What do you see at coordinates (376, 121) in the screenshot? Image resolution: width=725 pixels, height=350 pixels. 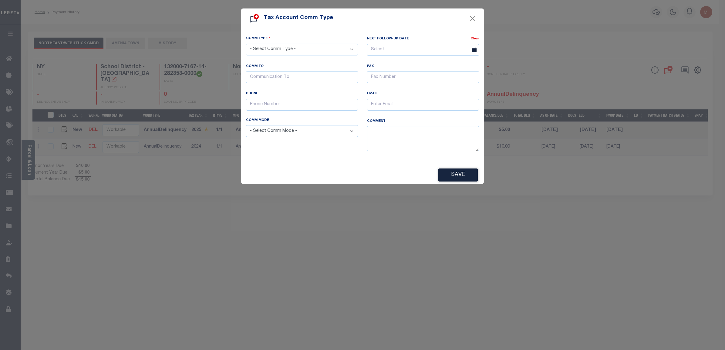 I see `label: Comment` at bounding box center [376, 121].